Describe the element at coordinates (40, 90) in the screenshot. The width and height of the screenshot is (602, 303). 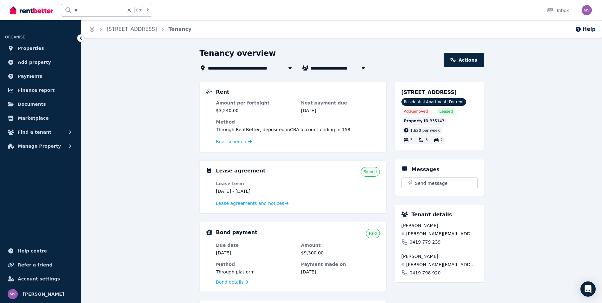
I see `a: Finance report` at that location.